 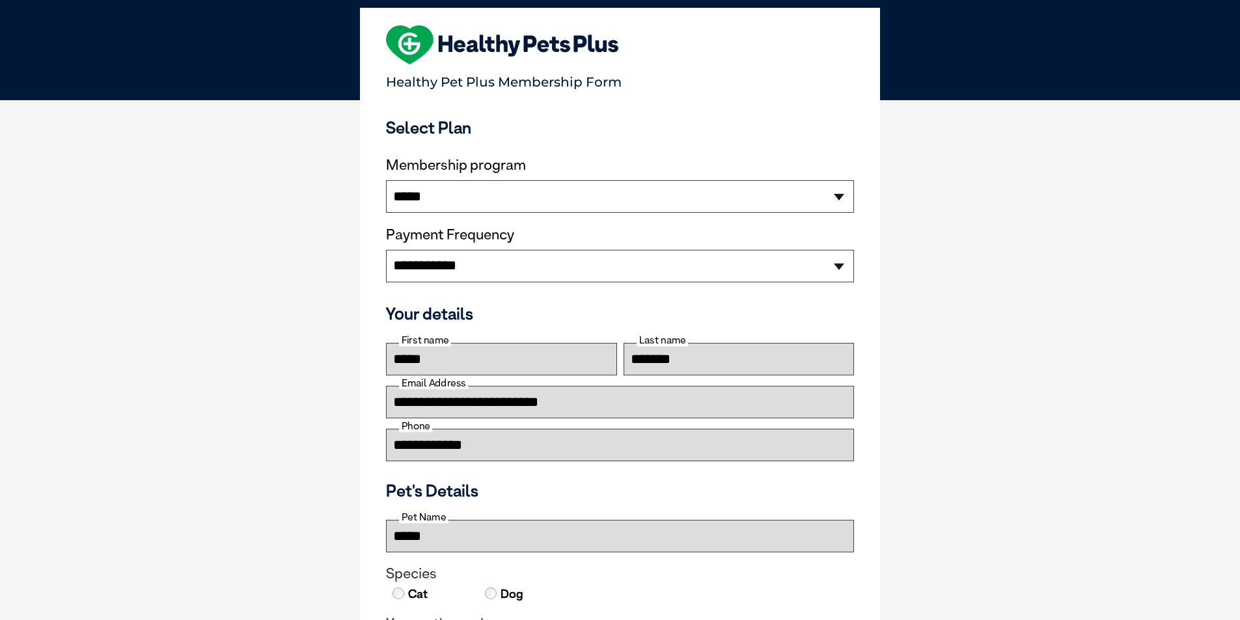 What do you see at coordinates (425, 340) in the screenshot?
I see `label: First name` at bounding box center [425, 340].